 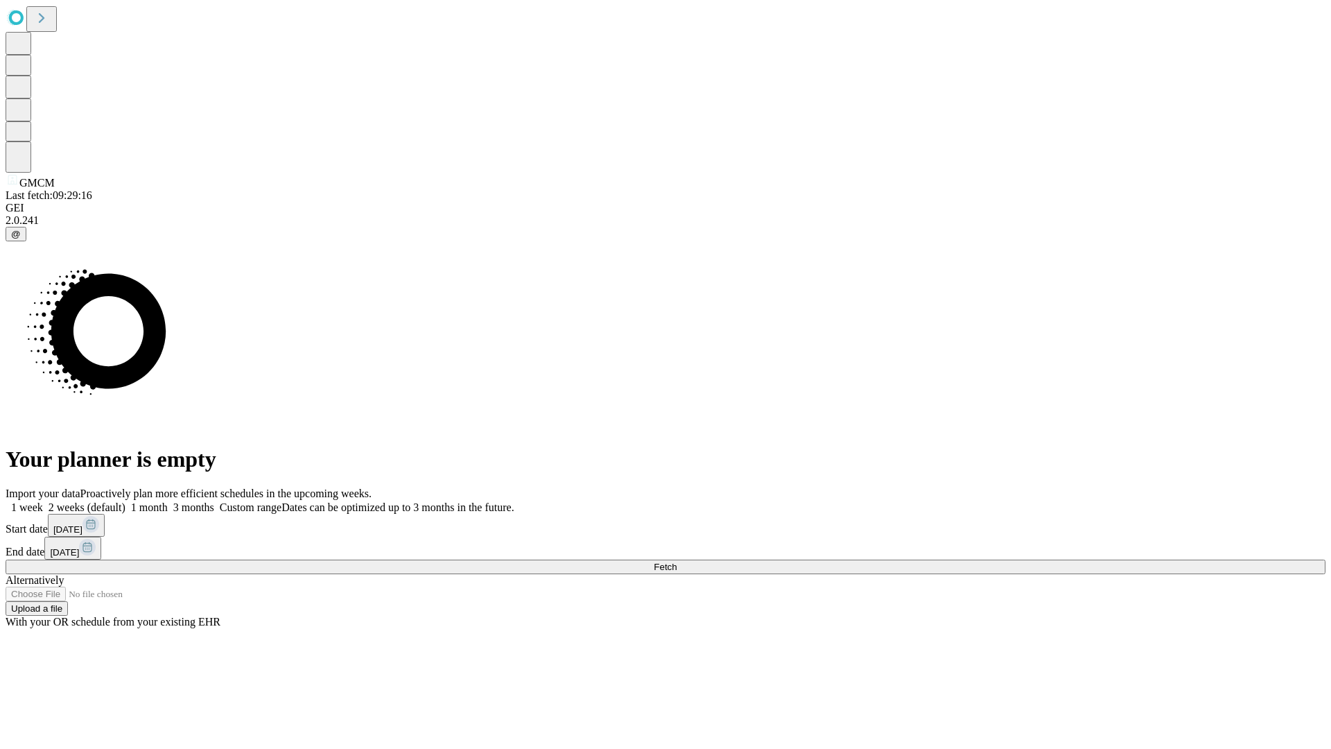 What do you see at coordinates (27, 507) in the screenshot?
I see `span: 1 week` at bounding box center [27, 507].